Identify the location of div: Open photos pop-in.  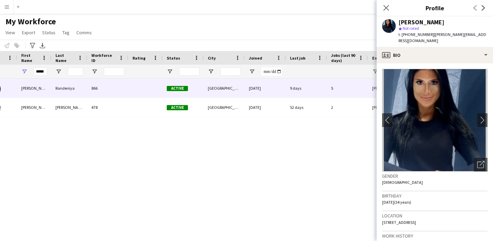
(481, 165).